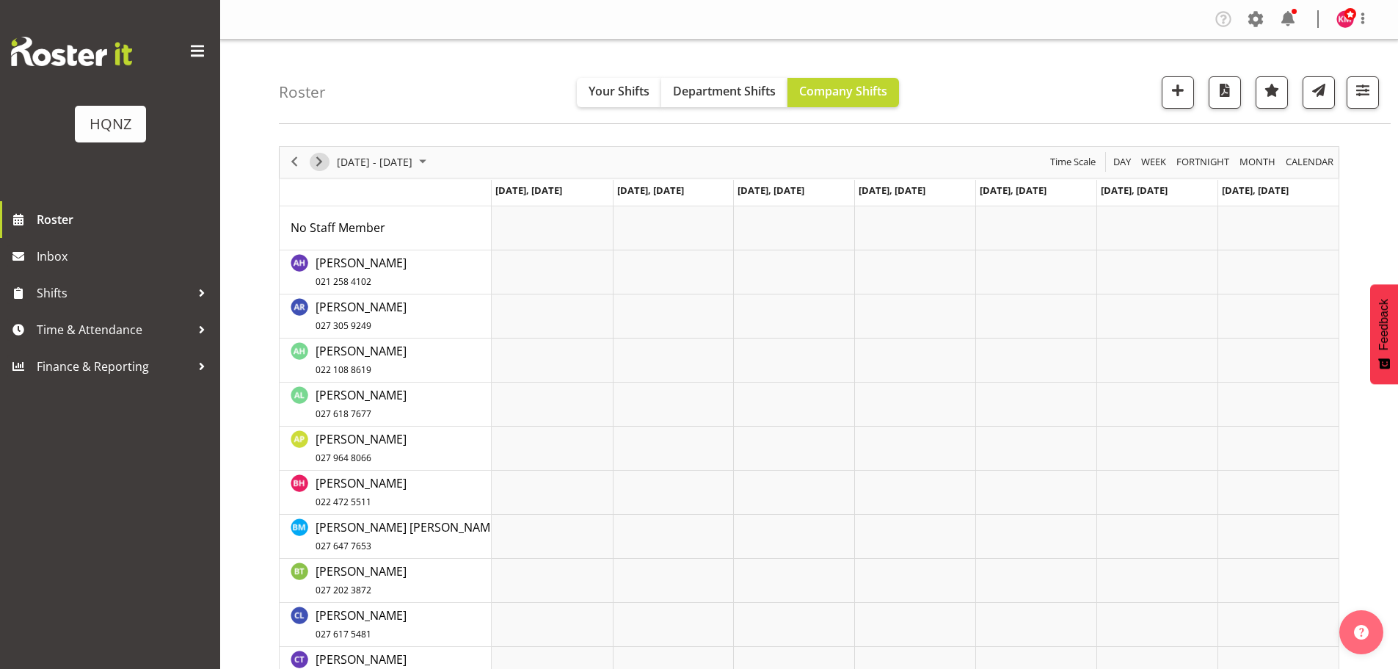  I want to click on span: 027 647 7653, so click(344, 545).